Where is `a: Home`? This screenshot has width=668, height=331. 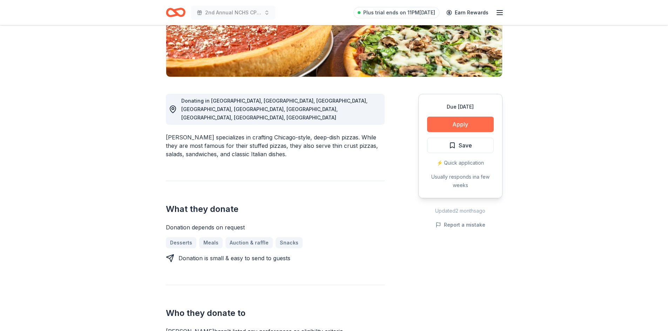
a: Home is located at coordinates (176, 12).